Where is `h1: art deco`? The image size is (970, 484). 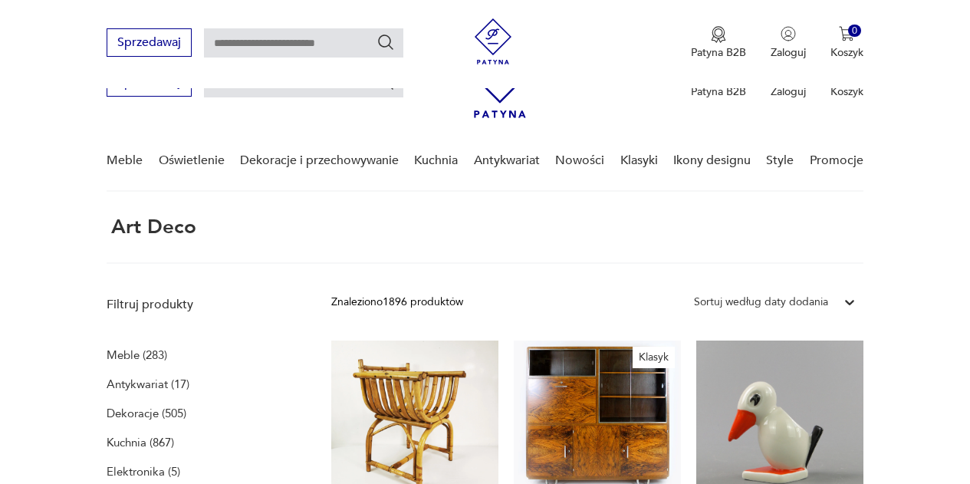
h1: art deco is located at coordinates (151, 227).